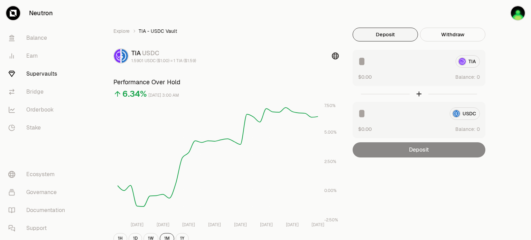 The width and height of the screenshot is (531, 240). What do you see at coordinates (331, 191) in the screenshot?
I see `tspan: 0.00%` at bounding box center [331, 191].